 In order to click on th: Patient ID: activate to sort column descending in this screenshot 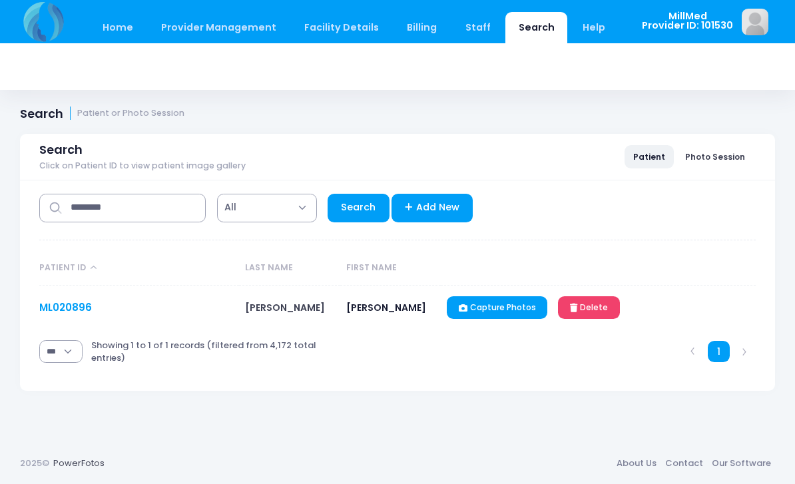, I will do `click(138, 268)`.